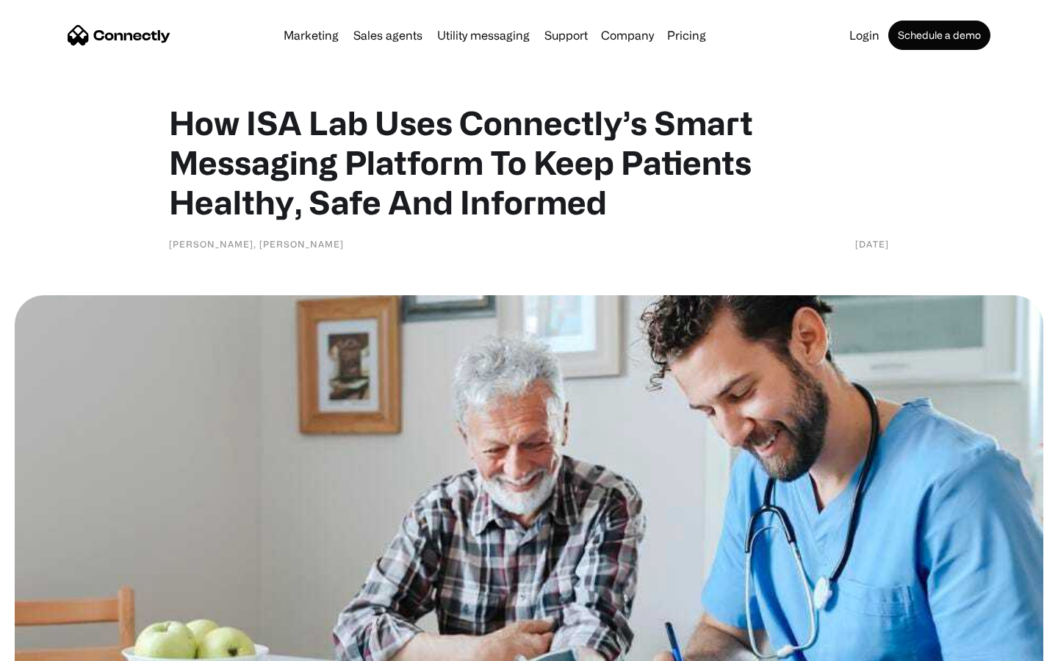 The height and width of the screenshot is (661, 1058). What do you see at coordinates (628, 35) in the screenshot?
I see `div: Company` at bounding box center [628, 35].